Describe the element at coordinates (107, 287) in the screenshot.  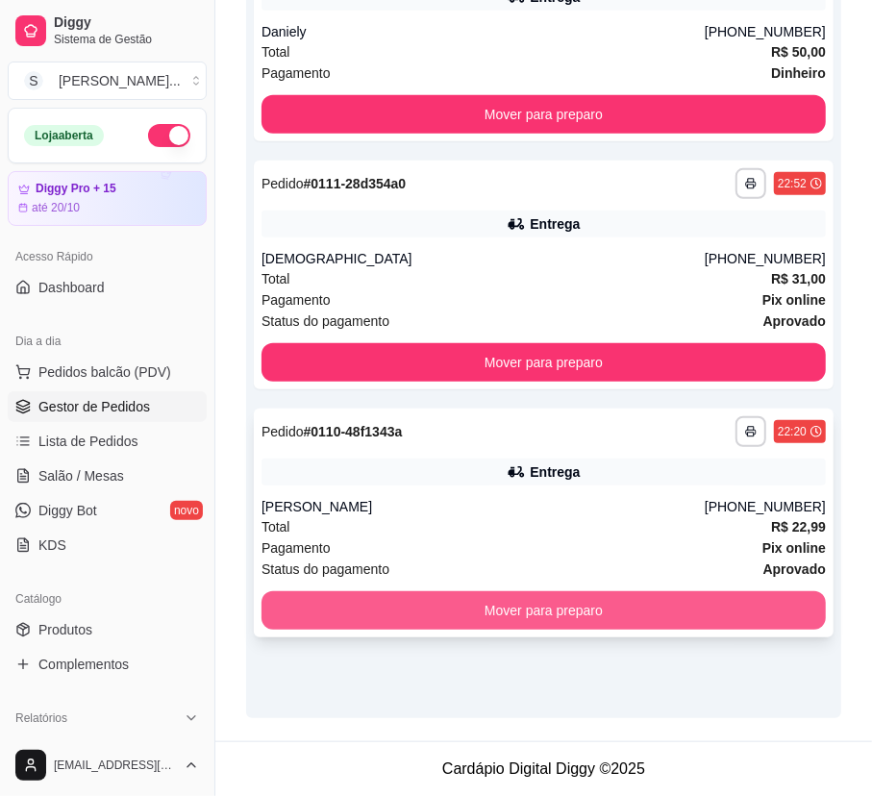
I see `a: Dashboard` at that location.